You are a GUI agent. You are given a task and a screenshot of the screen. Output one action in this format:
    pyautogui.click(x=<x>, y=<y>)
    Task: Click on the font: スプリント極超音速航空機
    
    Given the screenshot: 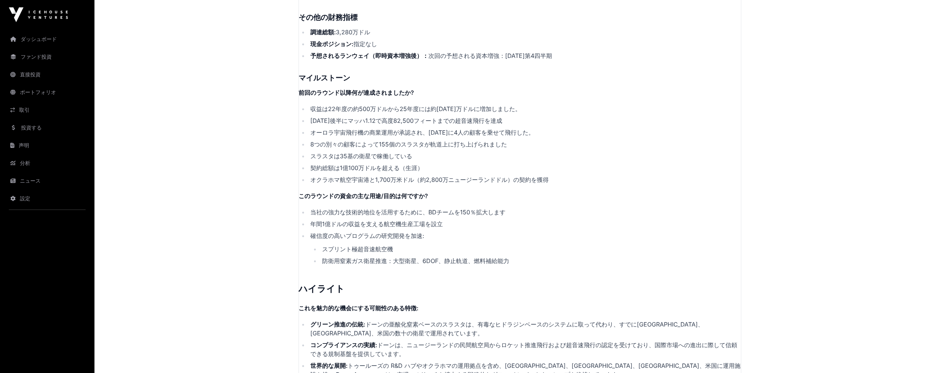 What is the action you would take?
    pyautogui.click(x=358, y=249)
    